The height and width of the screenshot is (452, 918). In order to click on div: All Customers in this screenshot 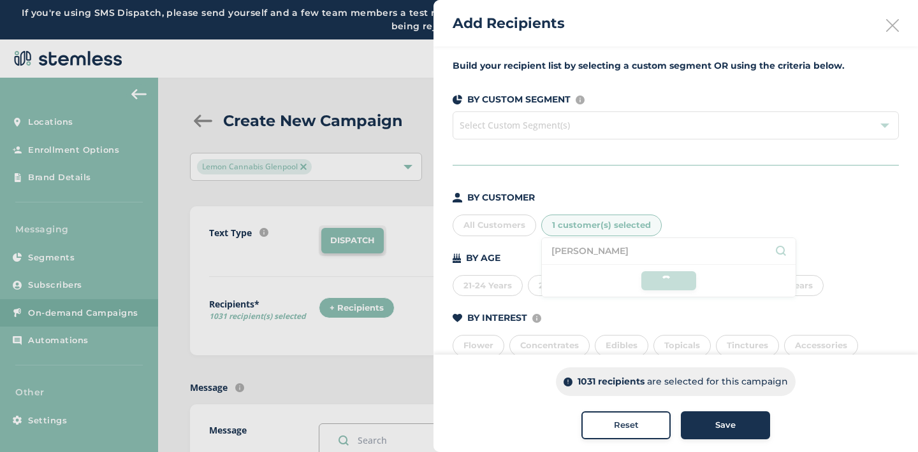, I will do `click(494, 226)`.